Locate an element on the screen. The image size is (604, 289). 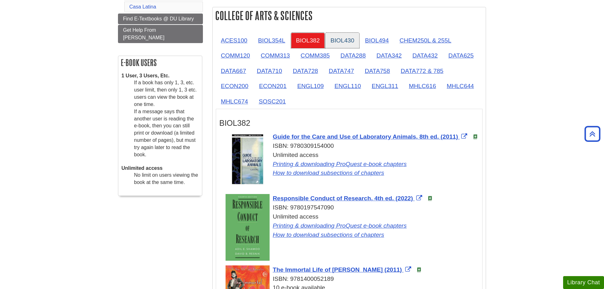
button: Library Chat is located at coordinates (583, 282).